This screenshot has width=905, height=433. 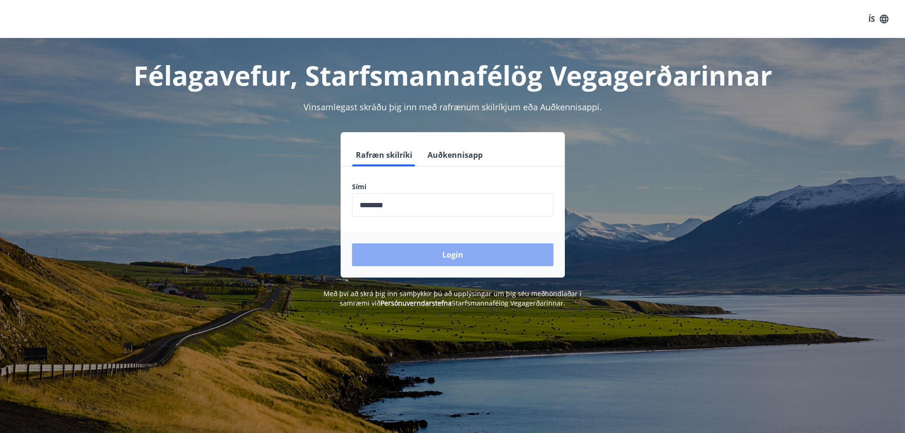 I want to click on button: ÍS, so click(x=878, y=19).